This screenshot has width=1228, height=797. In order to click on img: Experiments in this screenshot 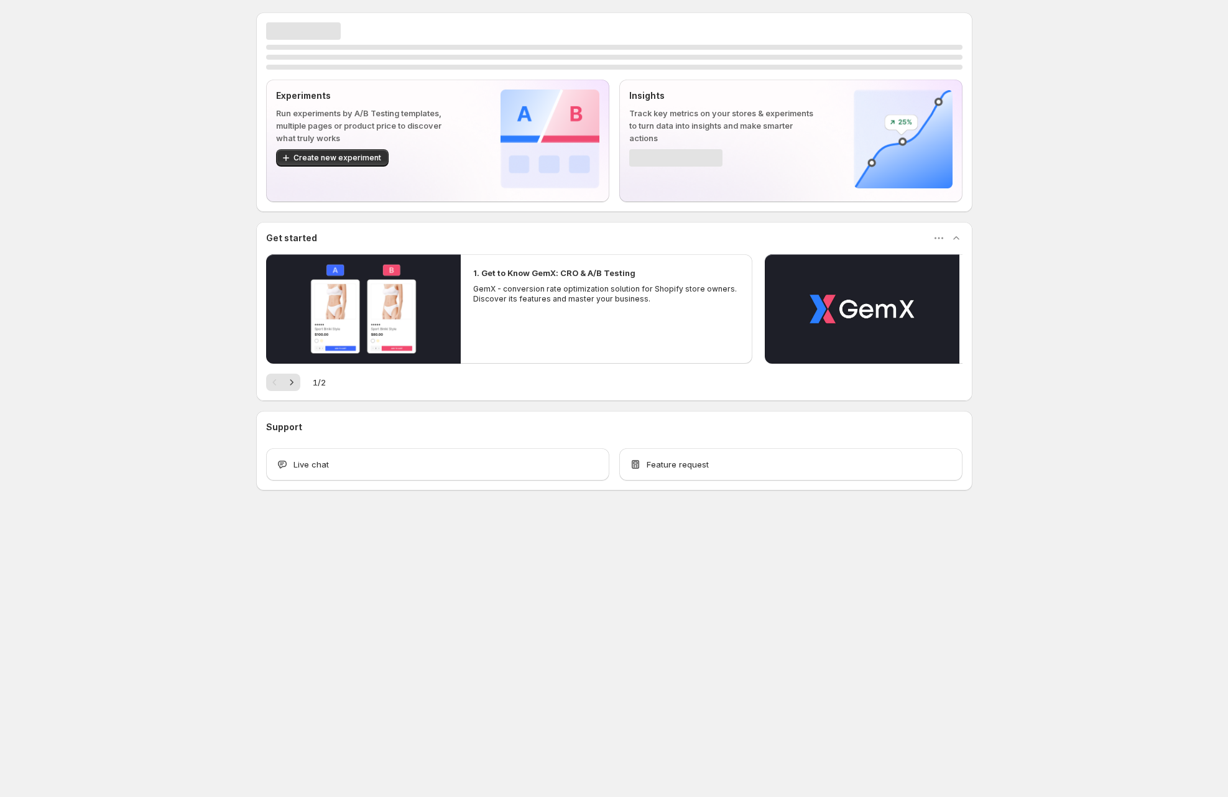, I will do `click(550, 139)`.